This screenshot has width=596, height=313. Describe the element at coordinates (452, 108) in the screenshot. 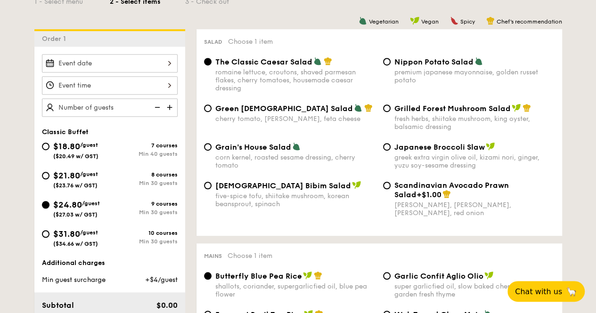

I see `span: Grilled Forest Mushroom Salad` at that location.